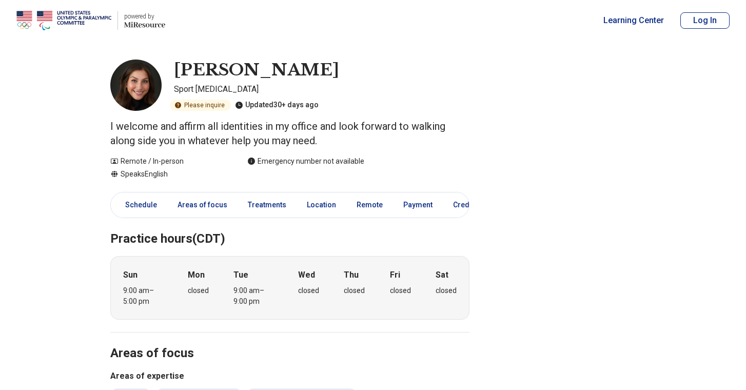 This screenshot has width=746, height=390. I want to click on p: powered by, so click(145, 16).